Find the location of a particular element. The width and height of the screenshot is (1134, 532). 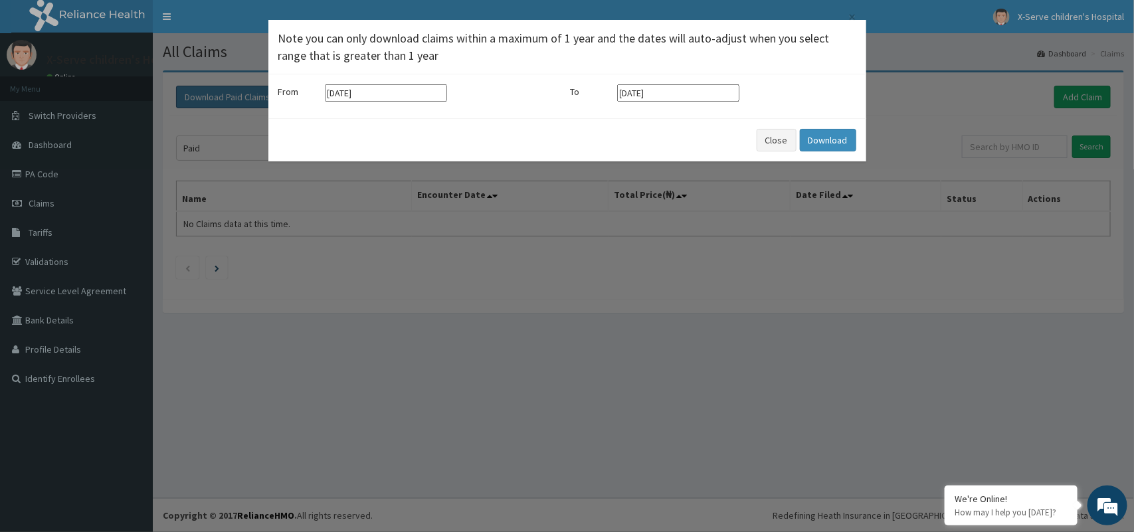

textarea: Type your message and hit 'Enter' is located at coordinates (130, 386).